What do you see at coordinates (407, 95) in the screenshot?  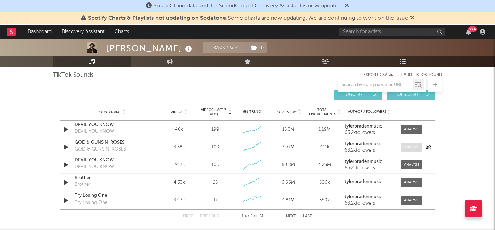 I see `span: Official ( 4 )` at bounding box center [407, 95].